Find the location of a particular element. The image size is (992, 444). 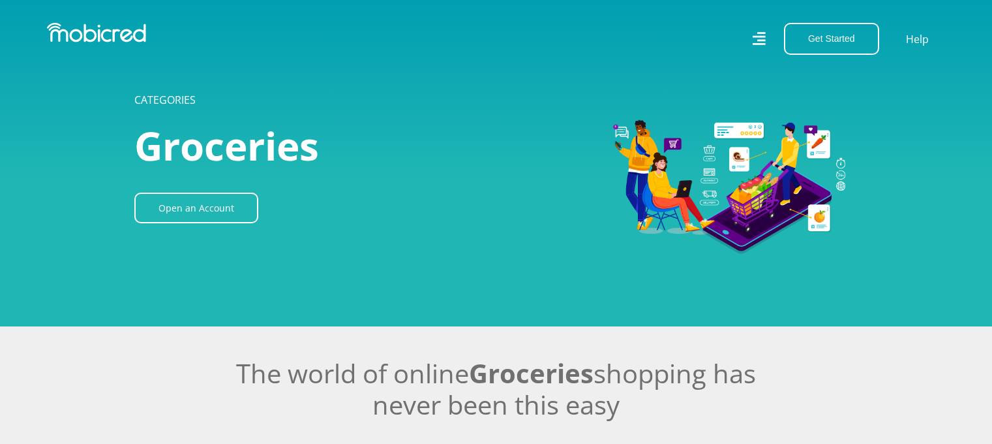

a: CATEGORIES is located at coordinates (165, 100).